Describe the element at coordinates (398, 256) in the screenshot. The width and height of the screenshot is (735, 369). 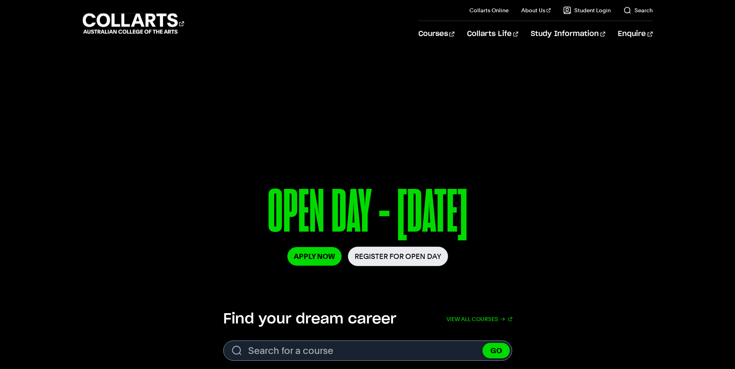
I see `a: Register for Open Day` at that location.